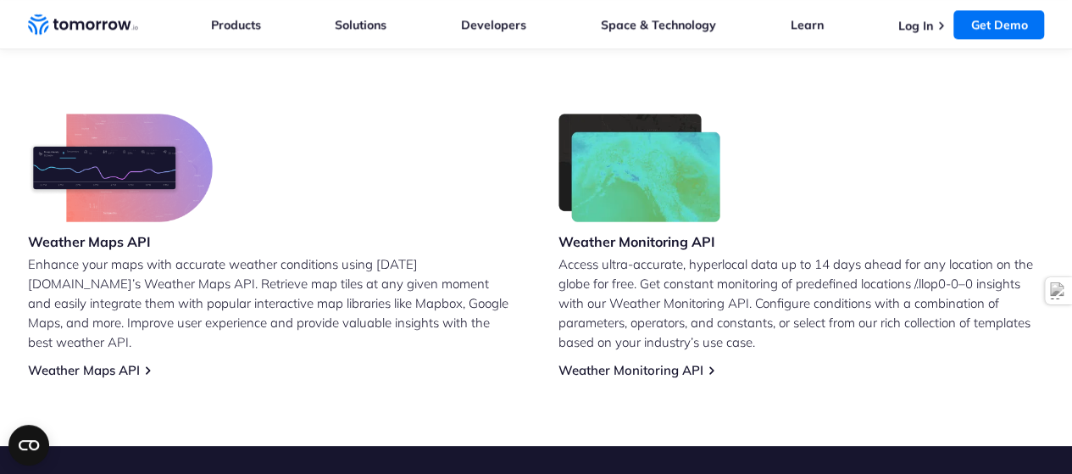 The image size is (1072, 474). Describe the element at coordinates (640, 241) in the screenshot. I see `h3: Weather Monitoring API` at that location.